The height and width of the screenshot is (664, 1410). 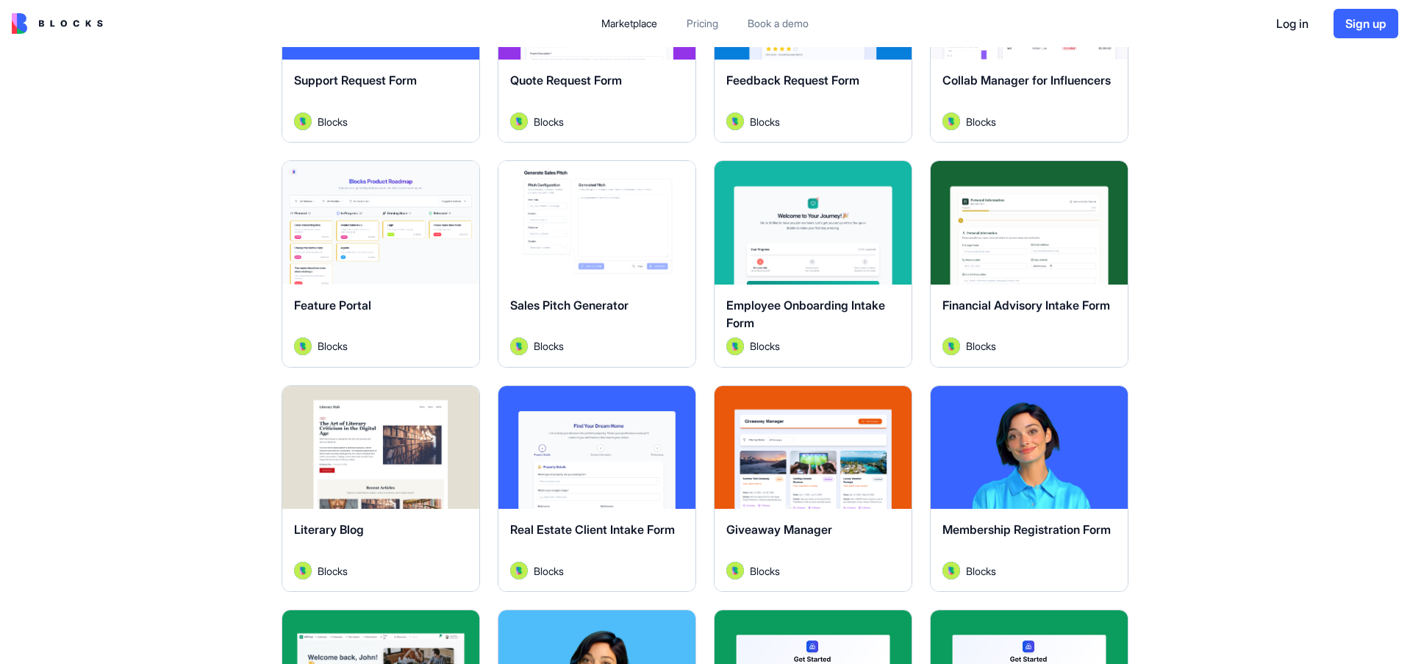 I want to click on span: Employee Onboarding Intake Form, so click(x=806, y=314).